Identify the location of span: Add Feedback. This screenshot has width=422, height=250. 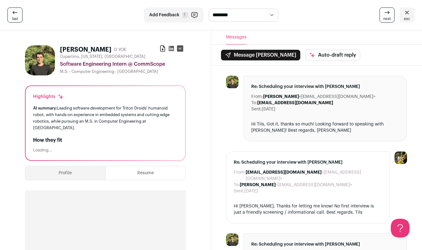
(164, 15).